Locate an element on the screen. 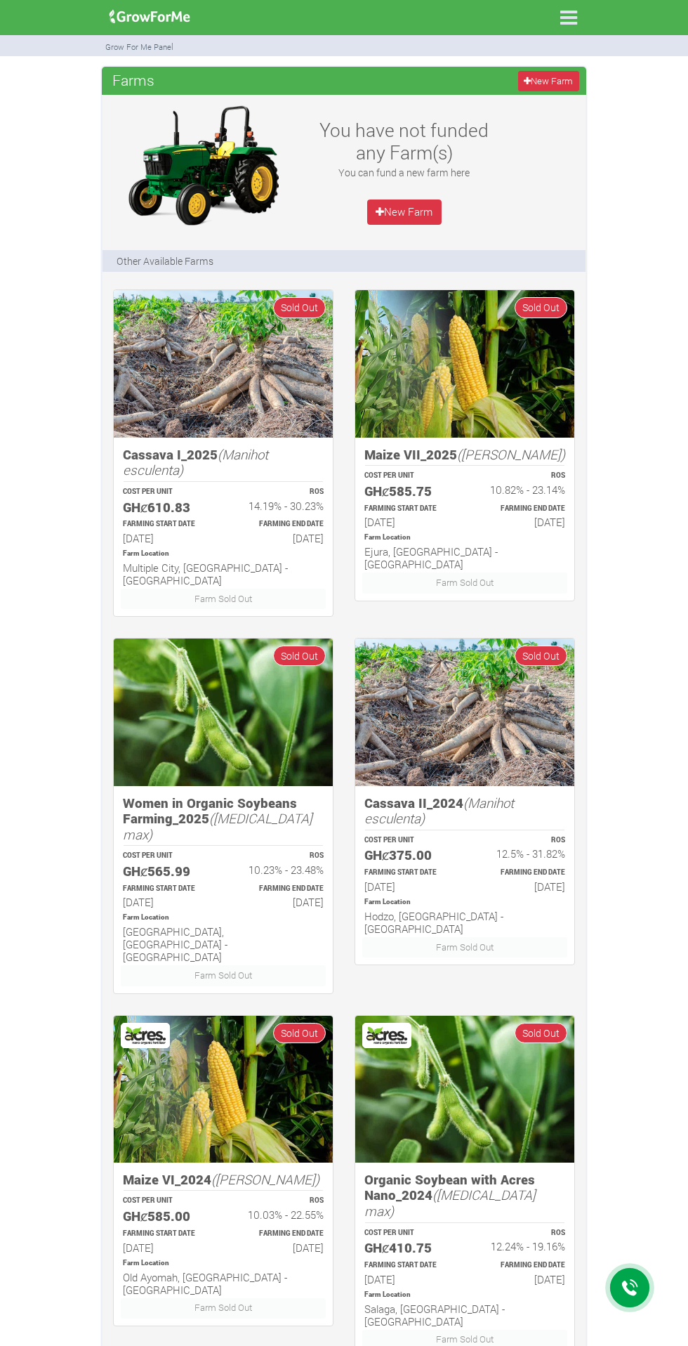 The height and width of the screenshot is (1346, 688). h5: GHȼ375.00 is located at coordinates (408, 855).